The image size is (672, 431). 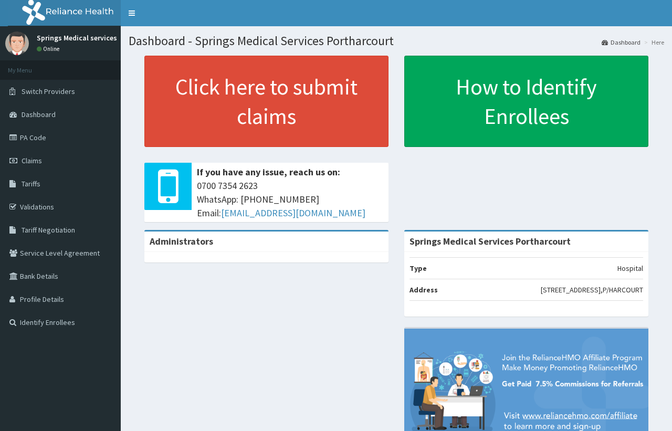 What do you see at coordinates (526, 101) in the screenshot?
I see `a: How to Identify Enrollees` at bounding box center [526, 101].